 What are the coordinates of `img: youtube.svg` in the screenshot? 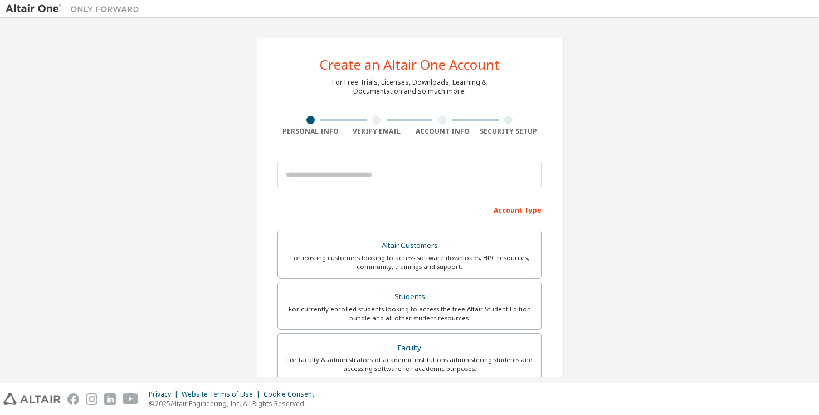 It's located at (130, 399).